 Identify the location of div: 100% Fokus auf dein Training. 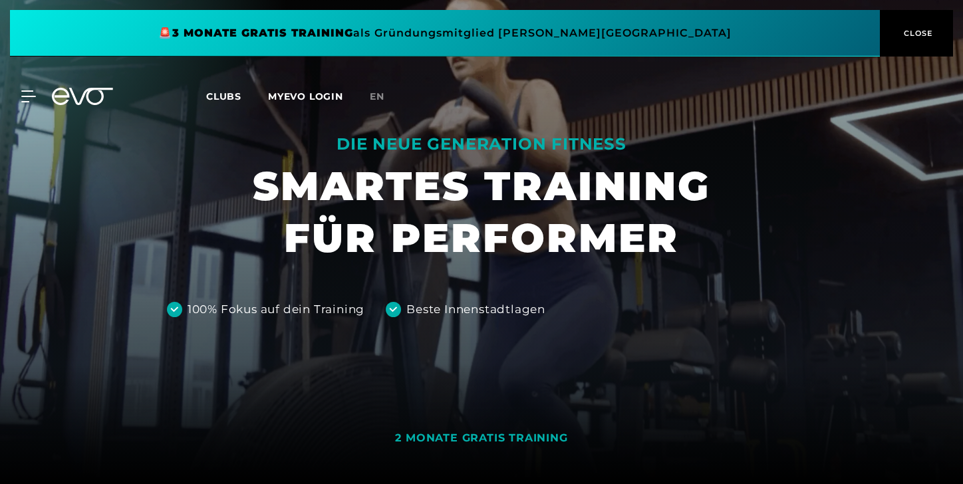
(276, 310).